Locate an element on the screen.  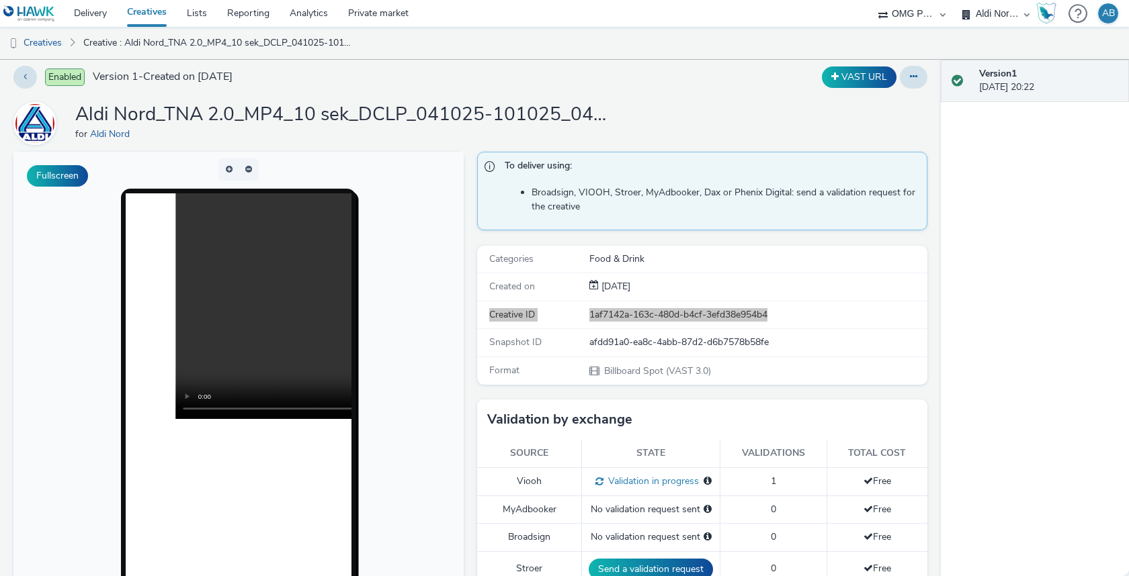
div: 1af7142a-163c-480d-b4cf-3efd38e954b4 is located at coordinates (757, 315).